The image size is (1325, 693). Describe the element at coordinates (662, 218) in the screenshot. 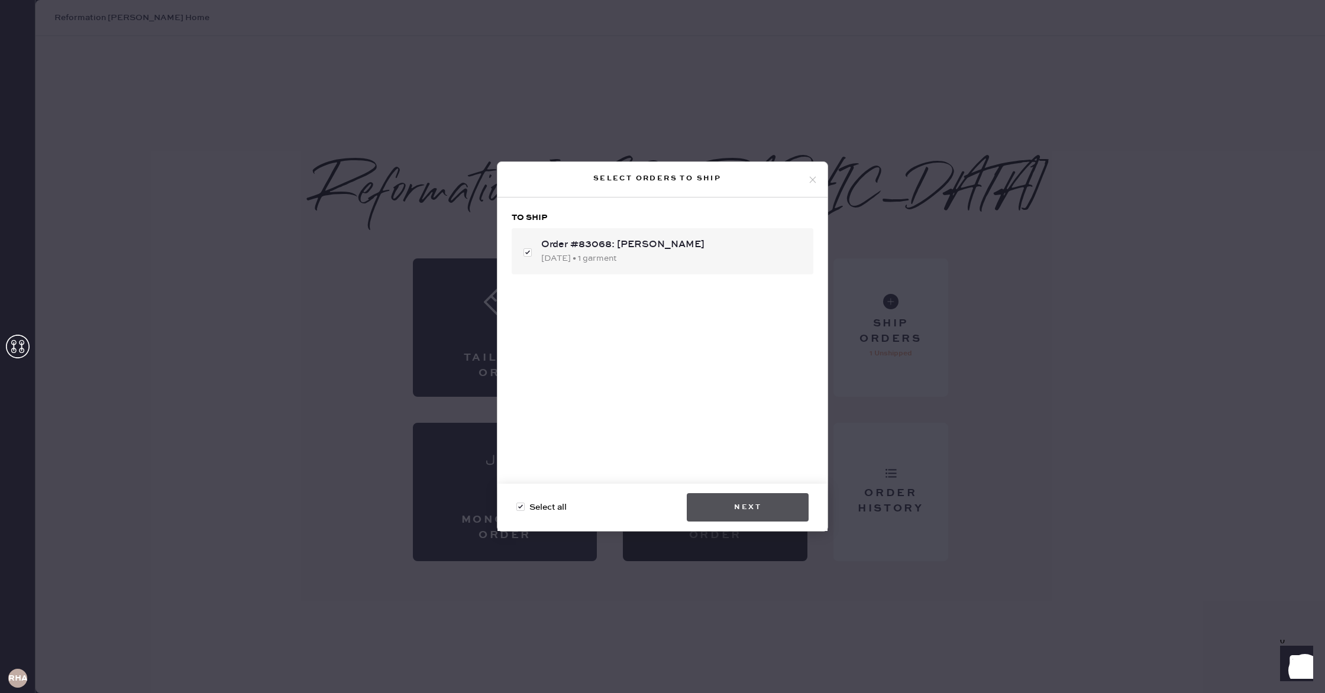

I see `h3: To ship` at that location.